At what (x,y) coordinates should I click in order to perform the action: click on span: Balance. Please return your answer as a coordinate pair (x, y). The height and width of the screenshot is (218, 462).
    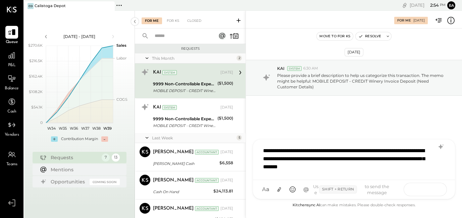
    Looking at the image, I should click on (12, 89).